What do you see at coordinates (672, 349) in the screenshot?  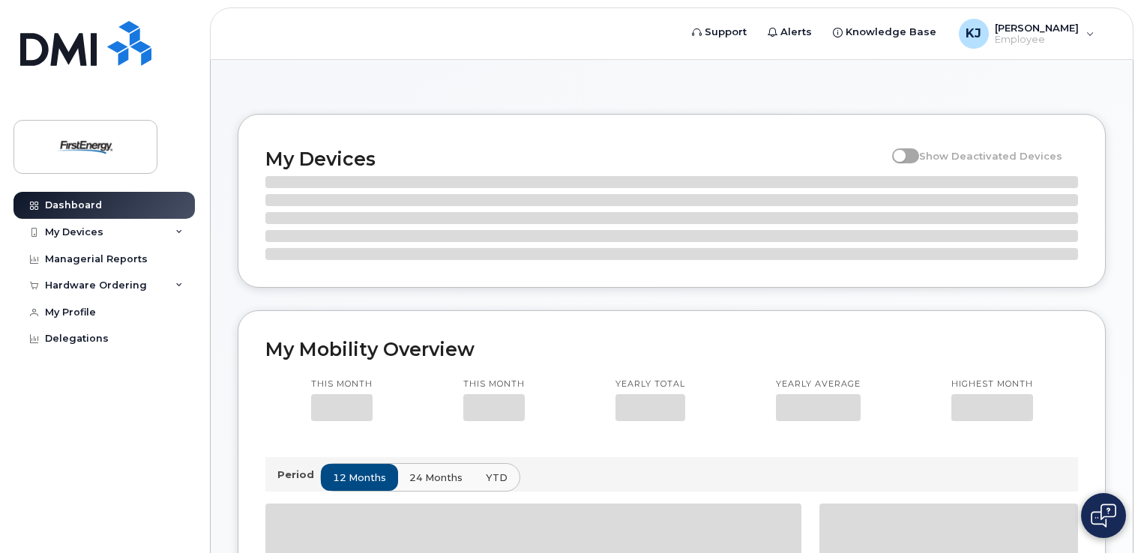 I see `h2: My Mobility Overview` at bounding box center [672, 349].